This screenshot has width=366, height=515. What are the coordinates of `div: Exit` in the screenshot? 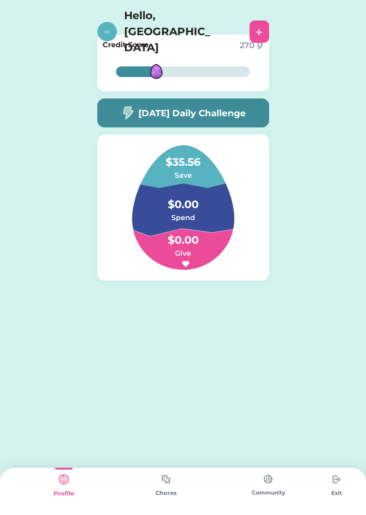 It's located at (336, 493).